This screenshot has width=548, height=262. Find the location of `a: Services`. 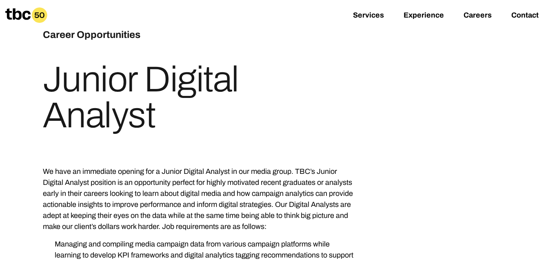

a: Services is located at coordinates (368, 16).